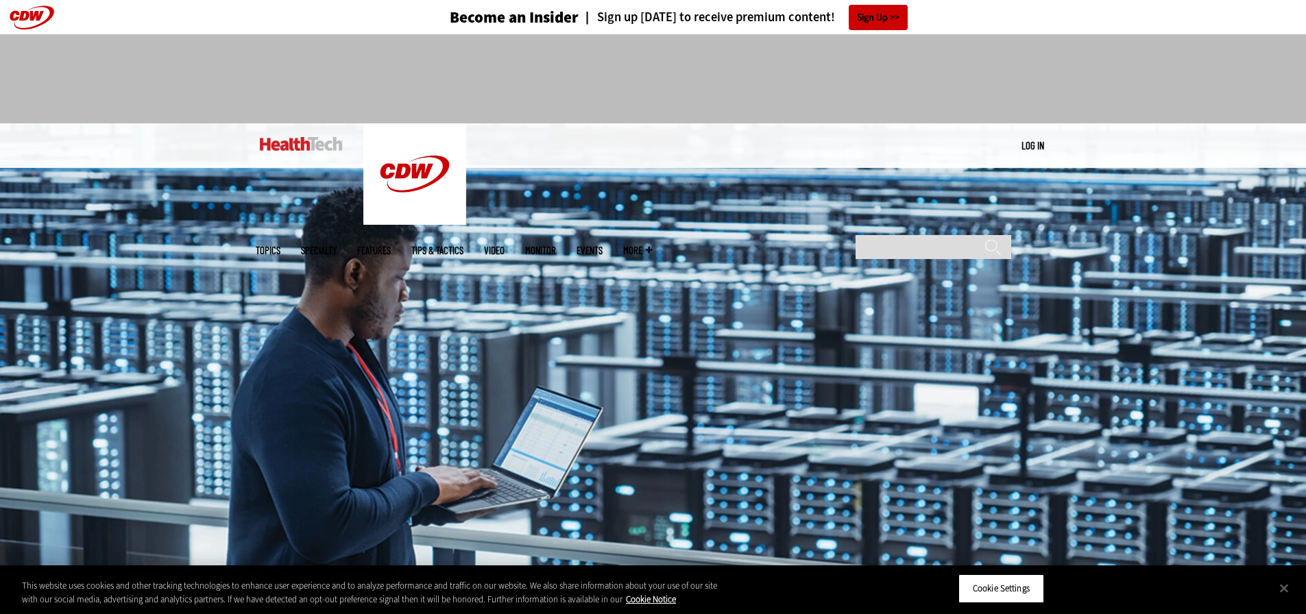 This screenshot has width=1306, height=614. Describe the element at coordinates (540, 250) in the screenshot. I see `a: MonITor` at that location.